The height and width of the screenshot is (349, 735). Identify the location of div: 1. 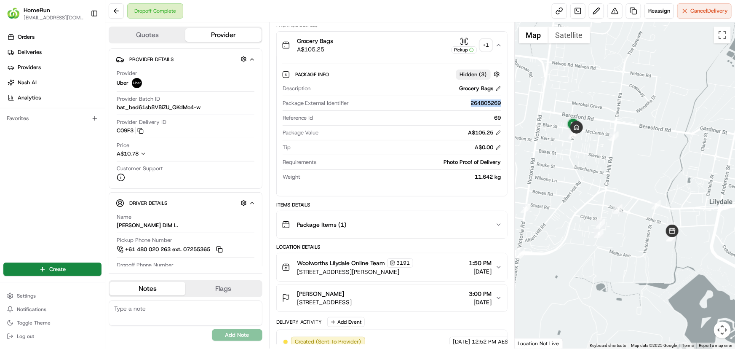
(614, 136).